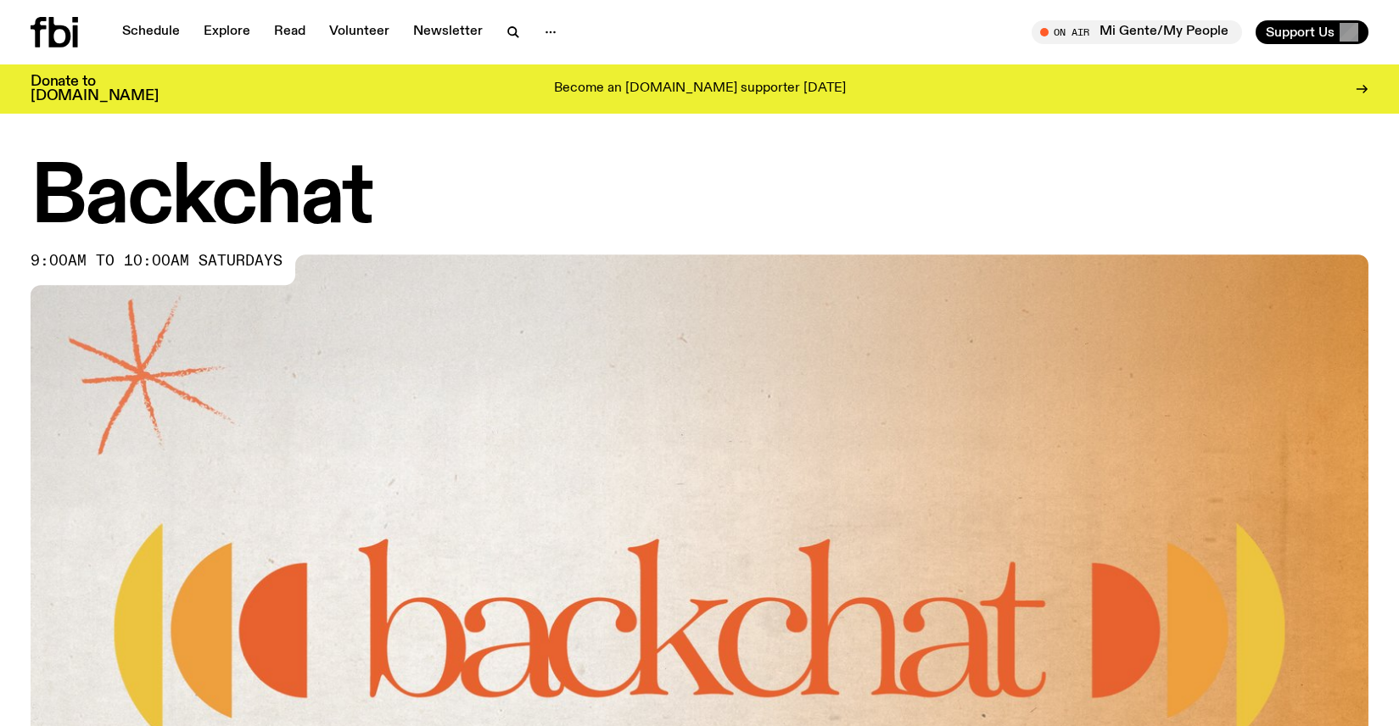 The image size is (1399, 726). I want to click on button: On AirMi Gente/My People, so click(1137, 32).